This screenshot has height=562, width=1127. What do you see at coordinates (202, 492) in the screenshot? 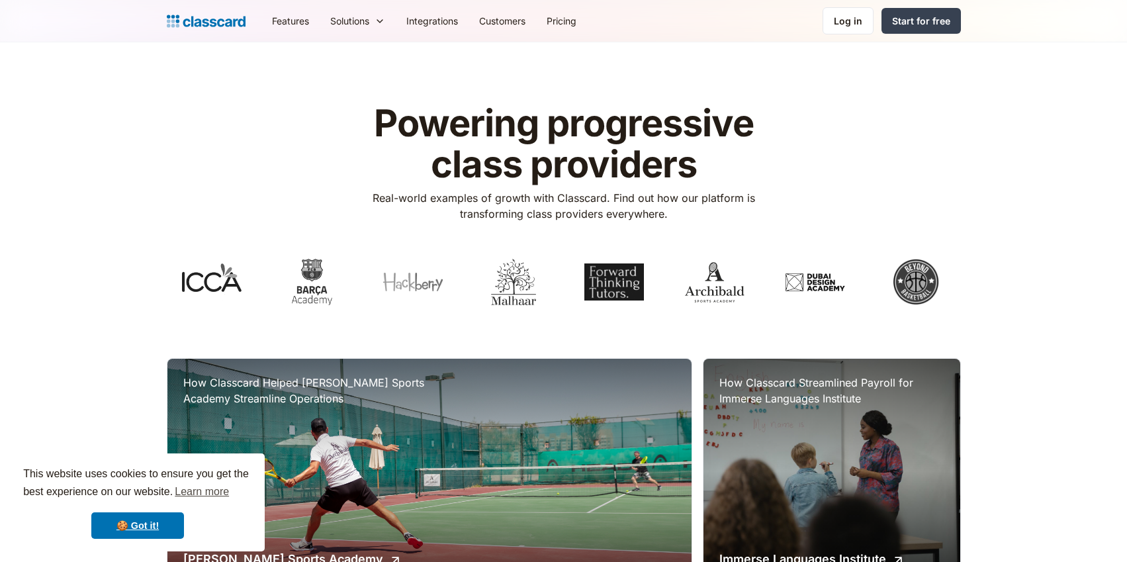
I see `a: learn more about cookies` at bounding box center [202, 492].